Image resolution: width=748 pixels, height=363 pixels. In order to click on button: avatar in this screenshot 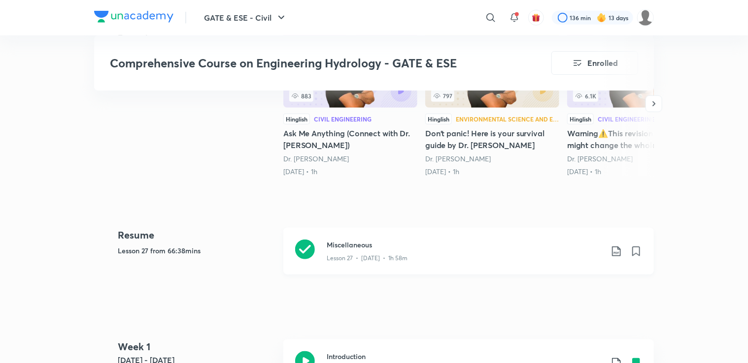, I will do `click(536, 18)`.